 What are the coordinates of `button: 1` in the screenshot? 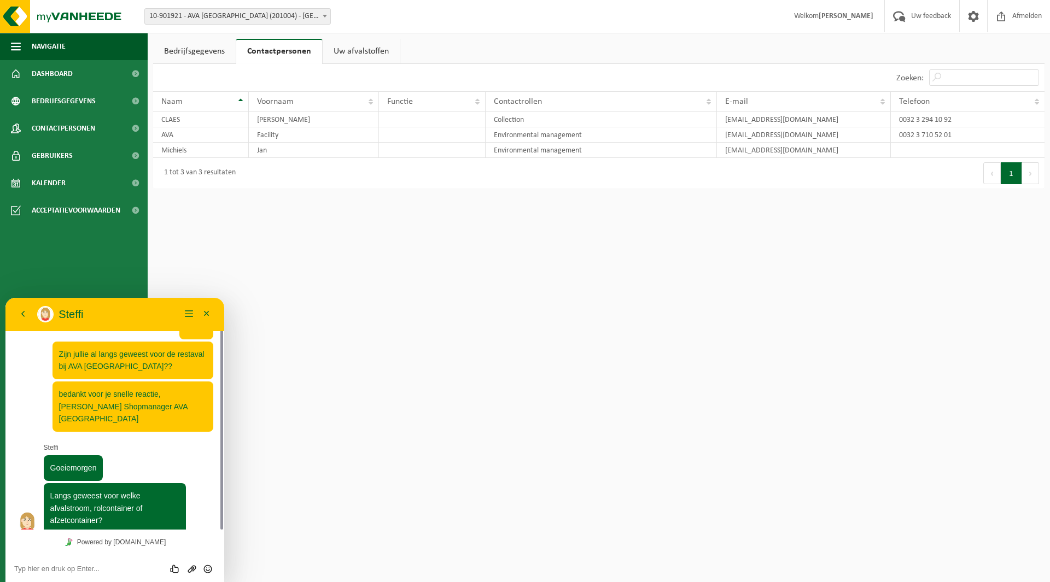 It's located at (1011, 173).